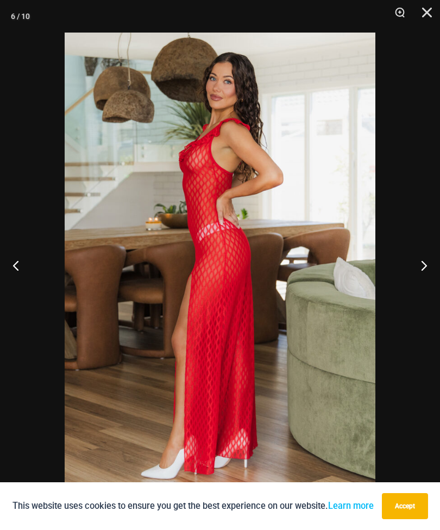 This screenshot has height=530, width=440. Describe the element at coordinates (193, 506) in the screenshot. I see `p: This website uses cookies to ensure you get the best experience on our website.` at that location.